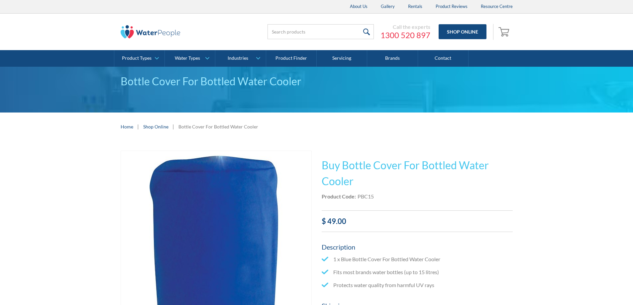 Image resolution: width=633 pixels, height=305 pixels. I want to click on li: 1 x Blue Bottle Cover For Bottled Water Cooler, so click(417, 260).